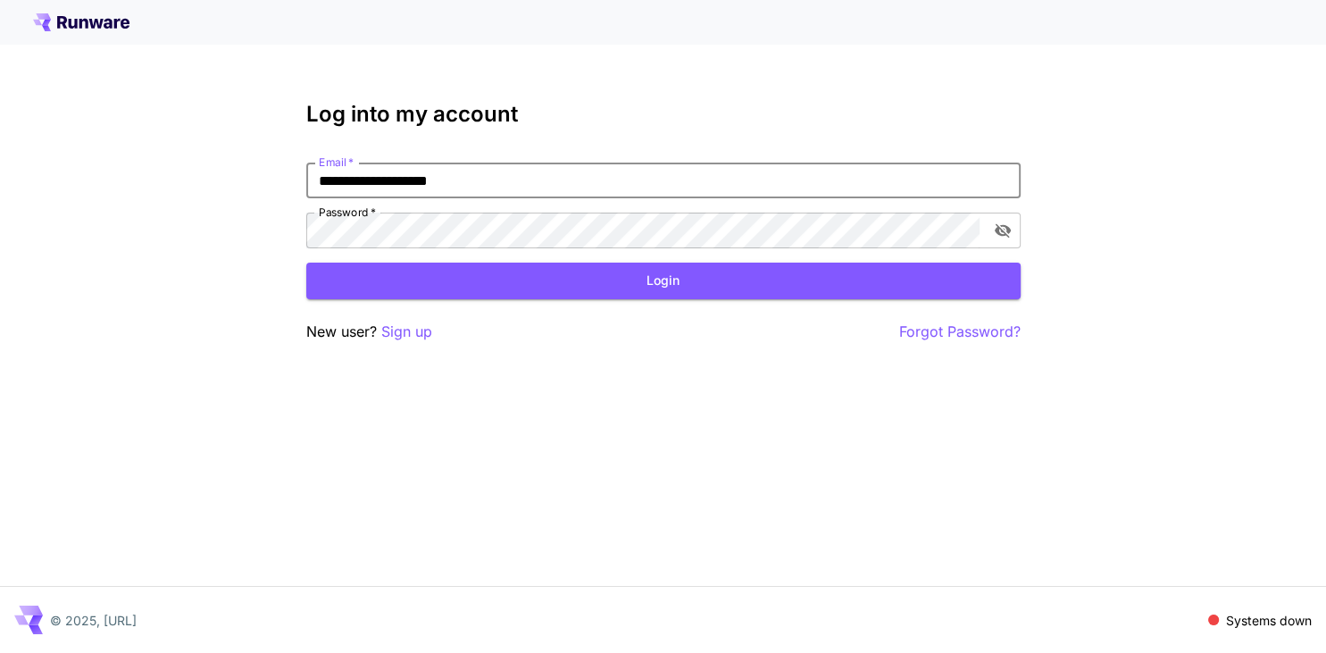  Describe the element at coordinates (960, 331) in the screenshot. I see `p: Forgot Password?` at that location.